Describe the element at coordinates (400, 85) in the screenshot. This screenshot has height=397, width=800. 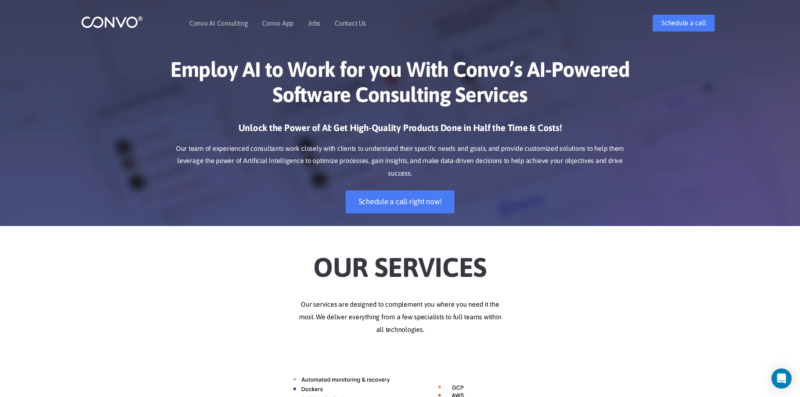
I see `h1: Employ AI to Work for you With Convo’s AI-Powered Software Consulting Services` at that location.